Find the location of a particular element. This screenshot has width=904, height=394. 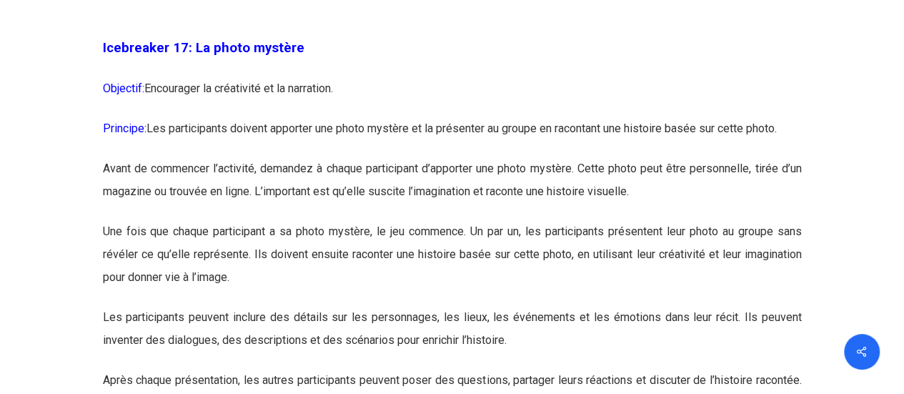

p: Une fois que chaque participant a sa photo mystère, le jeu commence. Un par un, les participants ... is located at coordinates (453, 263).